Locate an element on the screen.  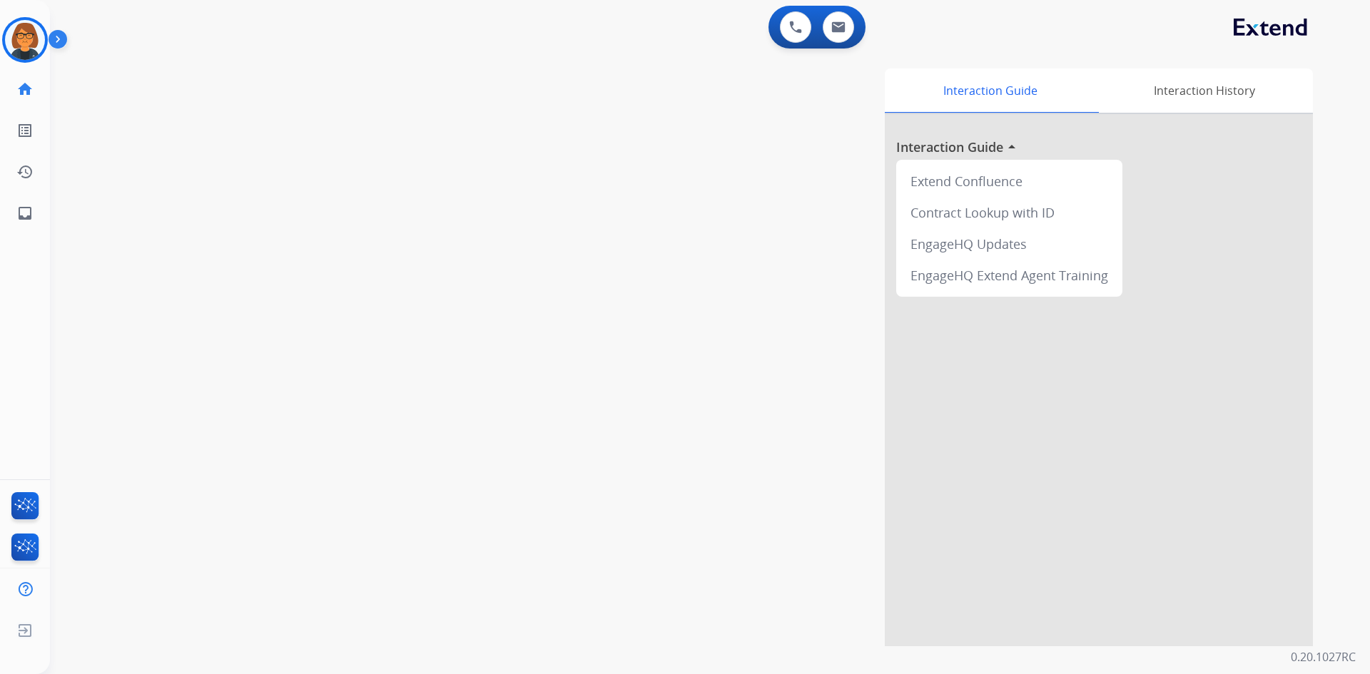
div: Interaction Guide is located at coordinates (990, 91).